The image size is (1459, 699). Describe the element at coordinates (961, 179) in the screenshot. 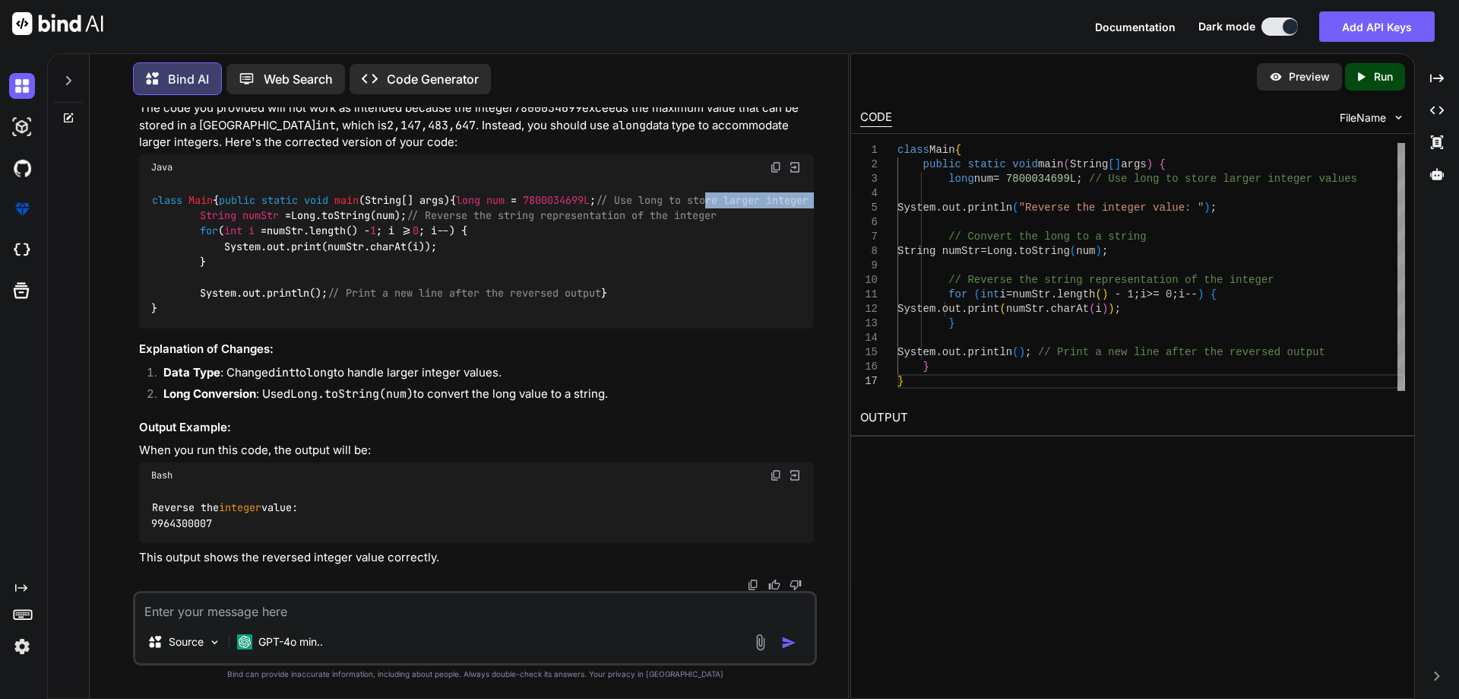

I see `span: long` at that location.